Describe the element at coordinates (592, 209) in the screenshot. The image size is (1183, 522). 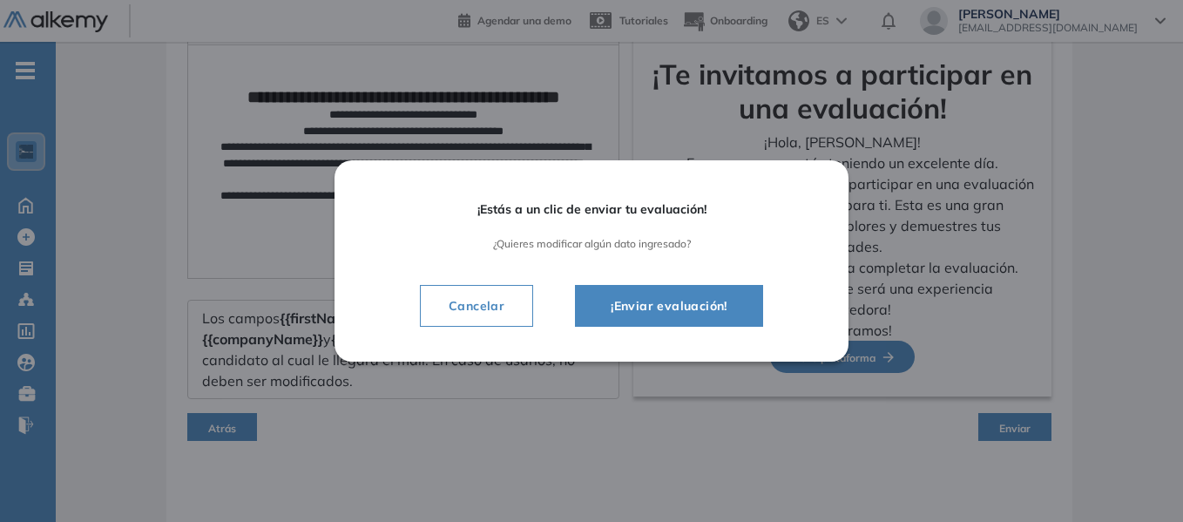
I see `span: ¡Estás a un clic de enviar tu evaluación!` at that location.